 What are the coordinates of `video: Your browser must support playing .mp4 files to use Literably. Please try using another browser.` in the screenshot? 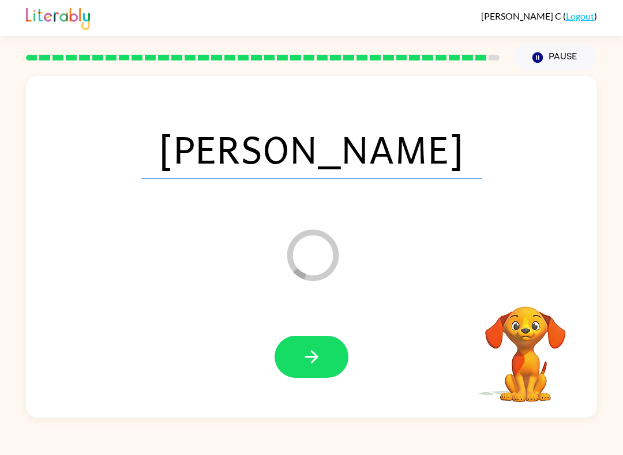 It's located at (525, 346).